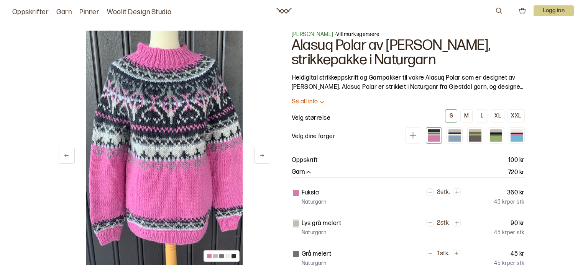  Describe the element at coordinates (553, 11) in the screenshot. I see `button: User dropdown` at that location.